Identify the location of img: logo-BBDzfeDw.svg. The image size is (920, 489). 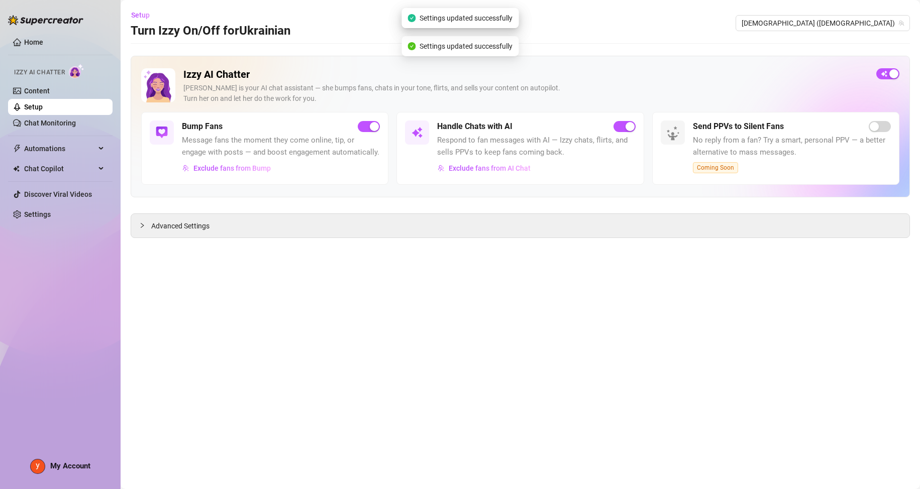
(46, 20).